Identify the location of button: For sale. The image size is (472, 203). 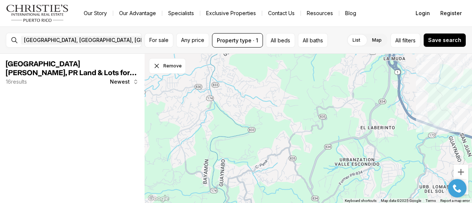
(159, 40).